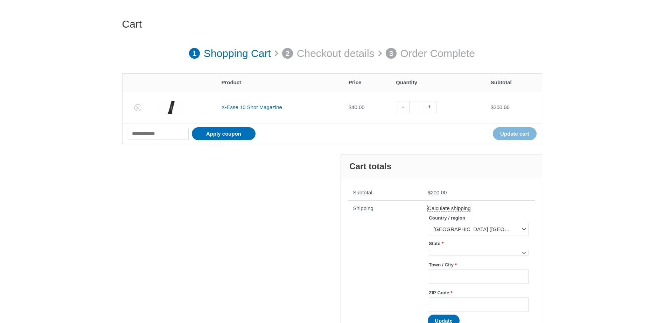 The height and width of the screenshot is (323, 664). I want to click on h1: Cart, so click(332, 24).